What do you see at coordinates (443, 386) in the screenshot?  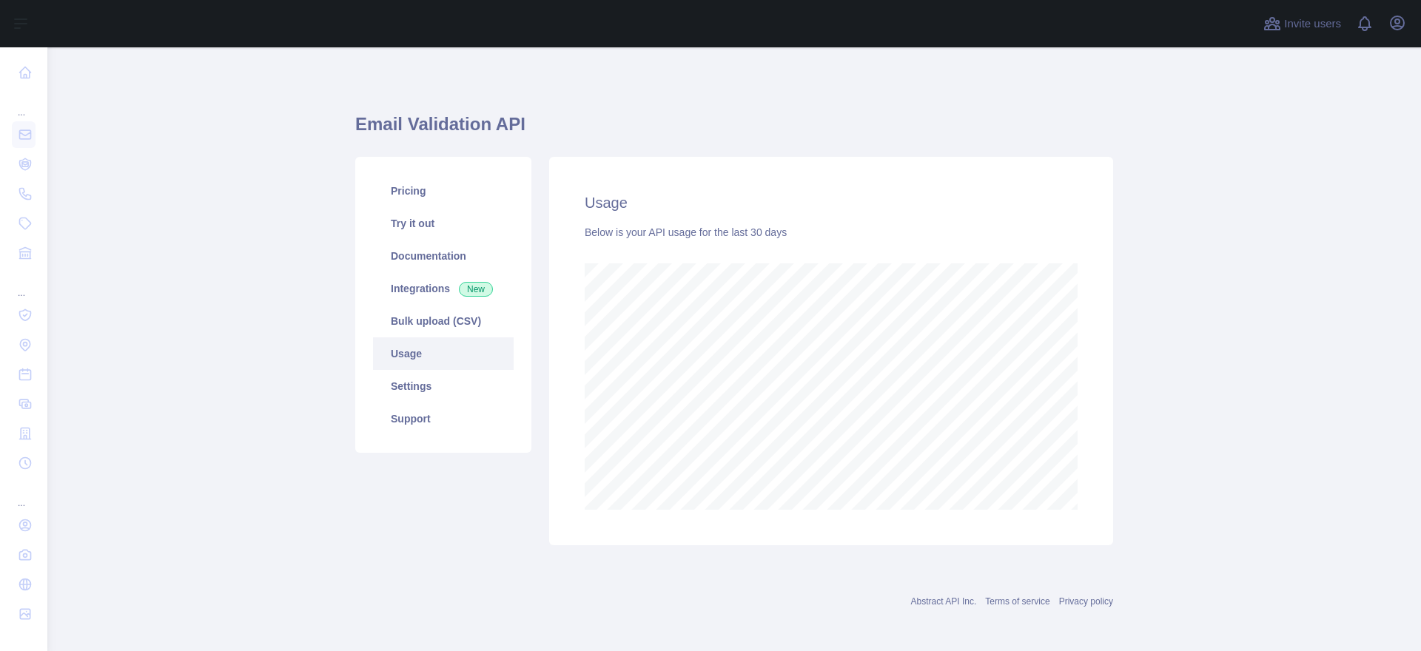 I see `a: Settings` at bounding box center [443, 386].